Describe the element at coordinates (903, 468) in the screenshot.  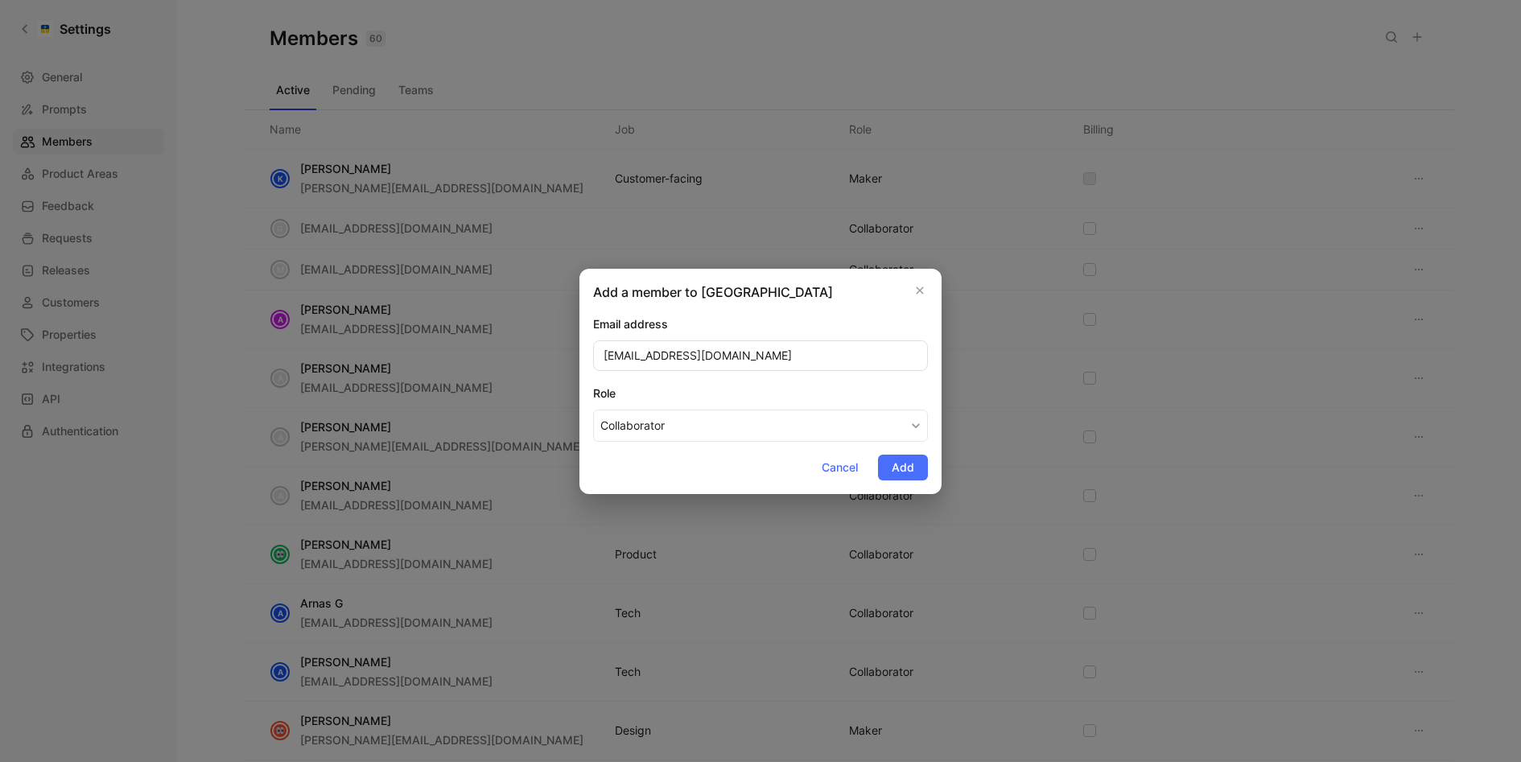
I see `button: Add` at that location.